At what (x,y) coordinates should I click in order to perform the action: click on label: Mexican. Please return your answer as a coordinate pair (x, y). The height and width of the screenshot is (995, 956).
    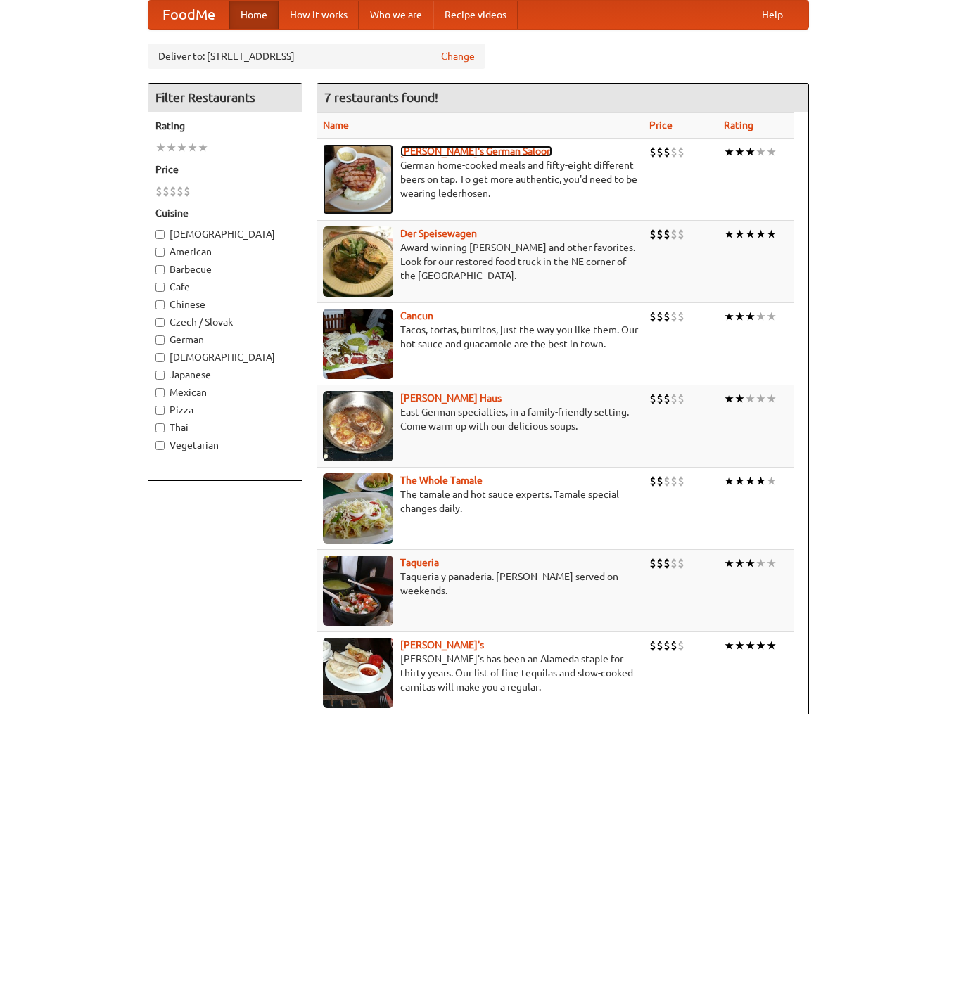
    Looking at the image, I should click on (225, 392).